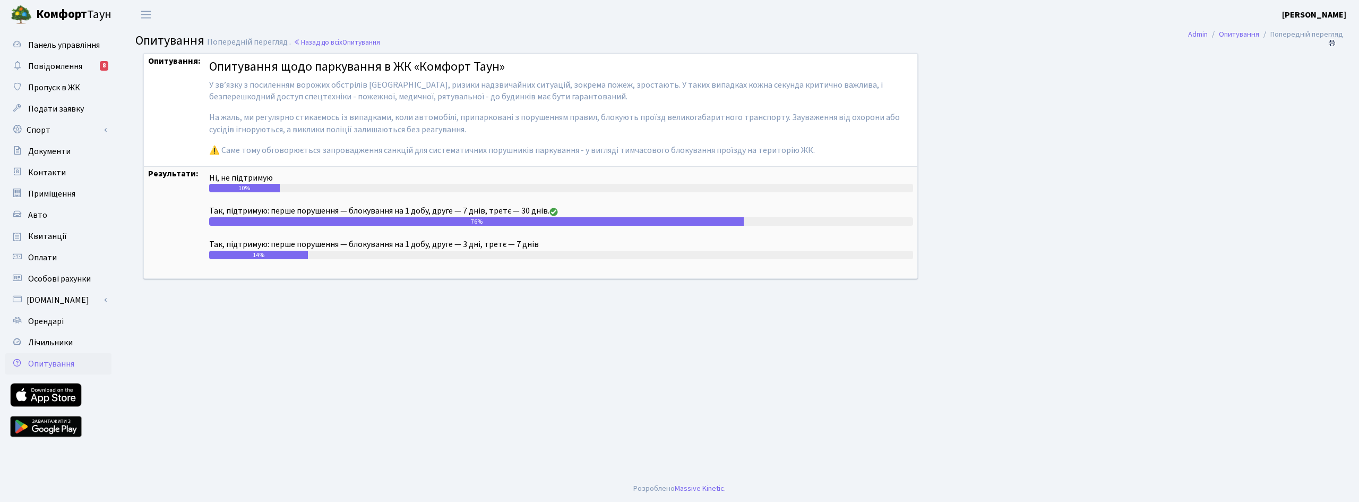 This screenshot has height=502, width=1359. What do you see at coordinates (1266, 35) in the screenshot?
I see `nav: breadcrumb` at bounding box center [1266, 35].